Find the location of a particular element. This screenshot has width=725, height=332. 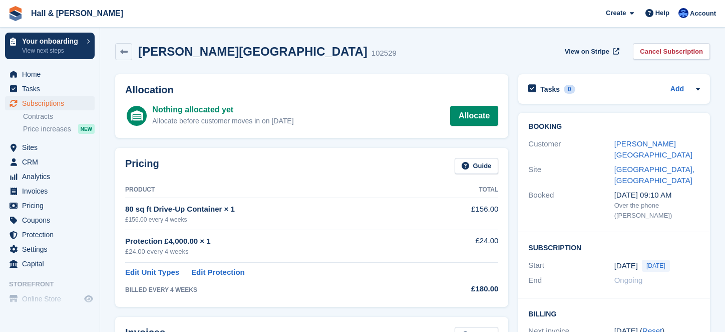

span: Protection is located at coordinates (52, 234).